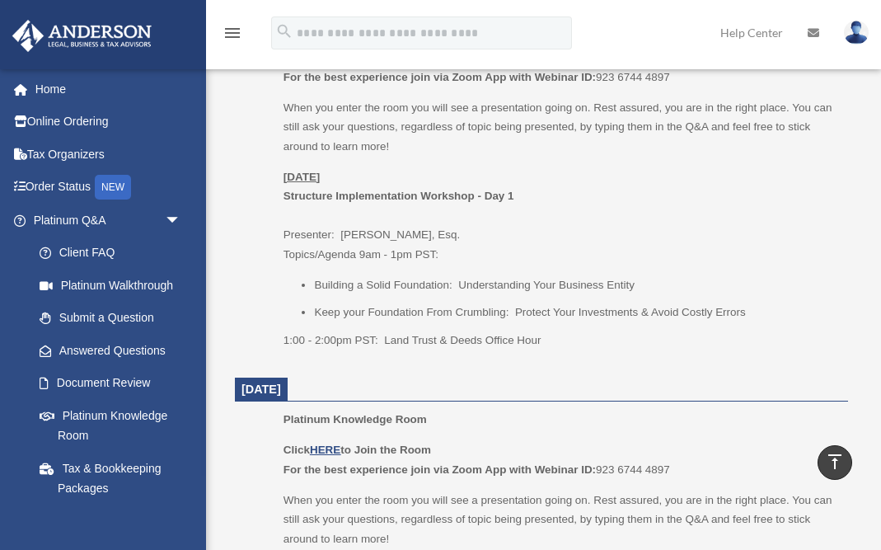 This screenshot has width=881, height=550. What do you see at coordinates (115, 253) in the screenshot?
I see `a: Client FAQ` at bounding box center [115, 253].